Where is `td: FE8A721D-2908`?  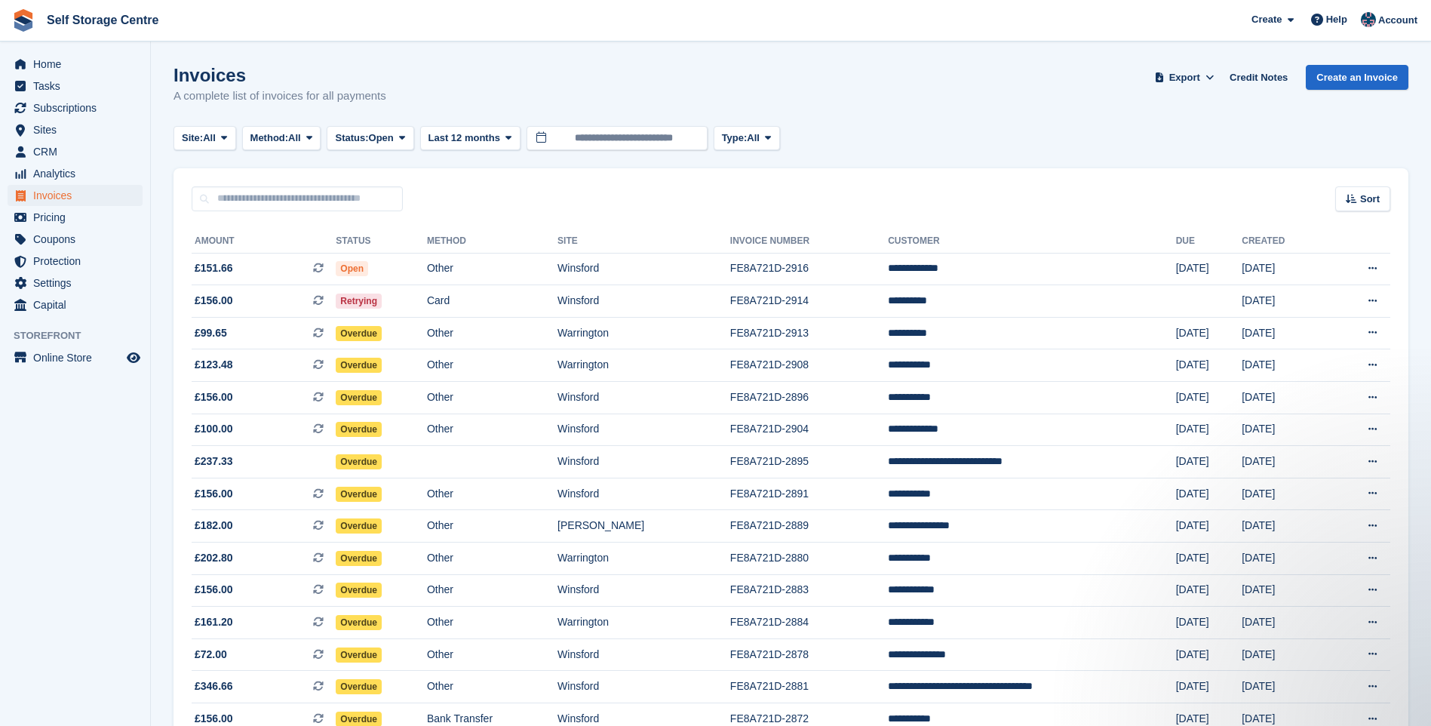 td: FE8A721D-2908 is located at coordinates (809, 365).